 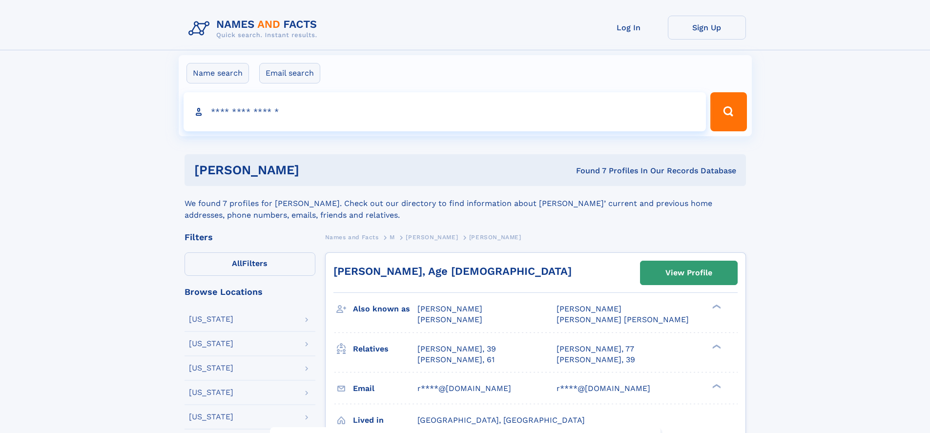 I want to click on label: Name search, so click(x=218, y=73).